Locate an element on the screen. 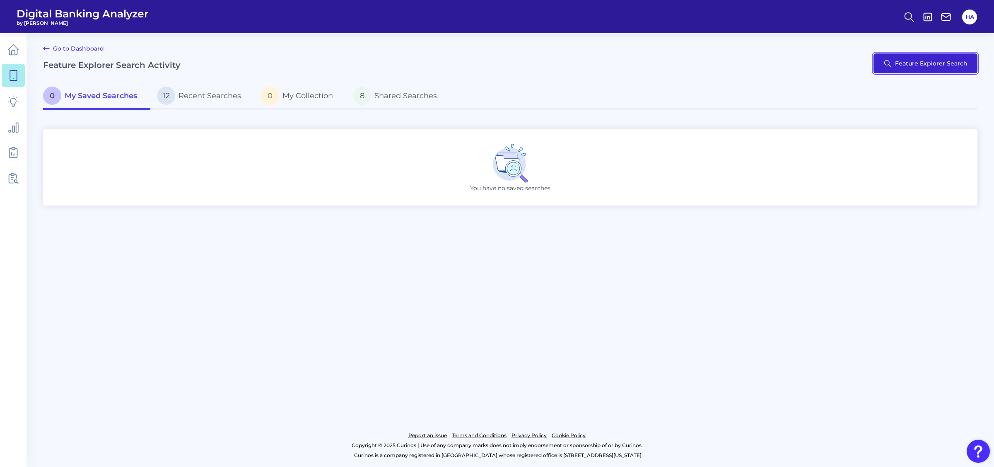 This screenshot has width=994, height=467. span: My Collection is located at coordinates (308, 96).